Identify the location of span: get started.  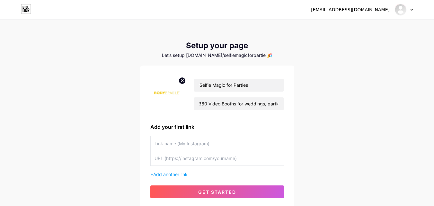
(217, 192).